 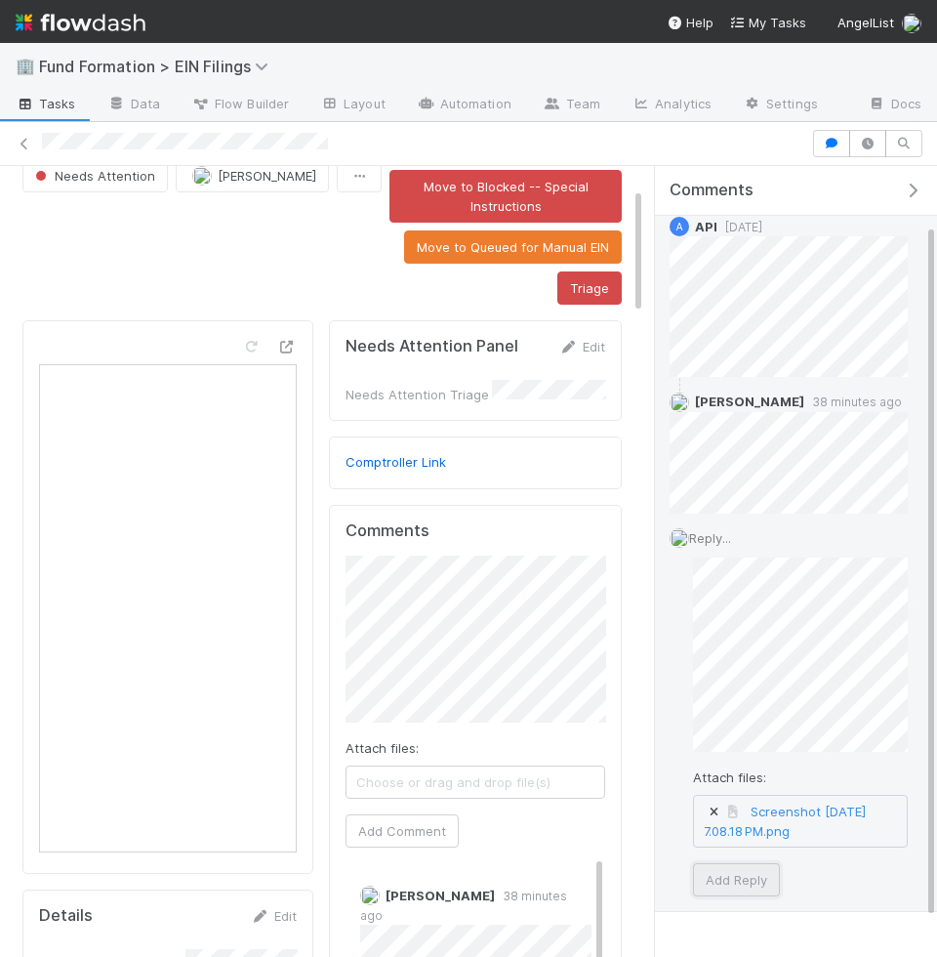 What do you see at coordinates (240, 103) in the screenshot?
I see `span: Flow Builder` at bounding box center [240, 103].